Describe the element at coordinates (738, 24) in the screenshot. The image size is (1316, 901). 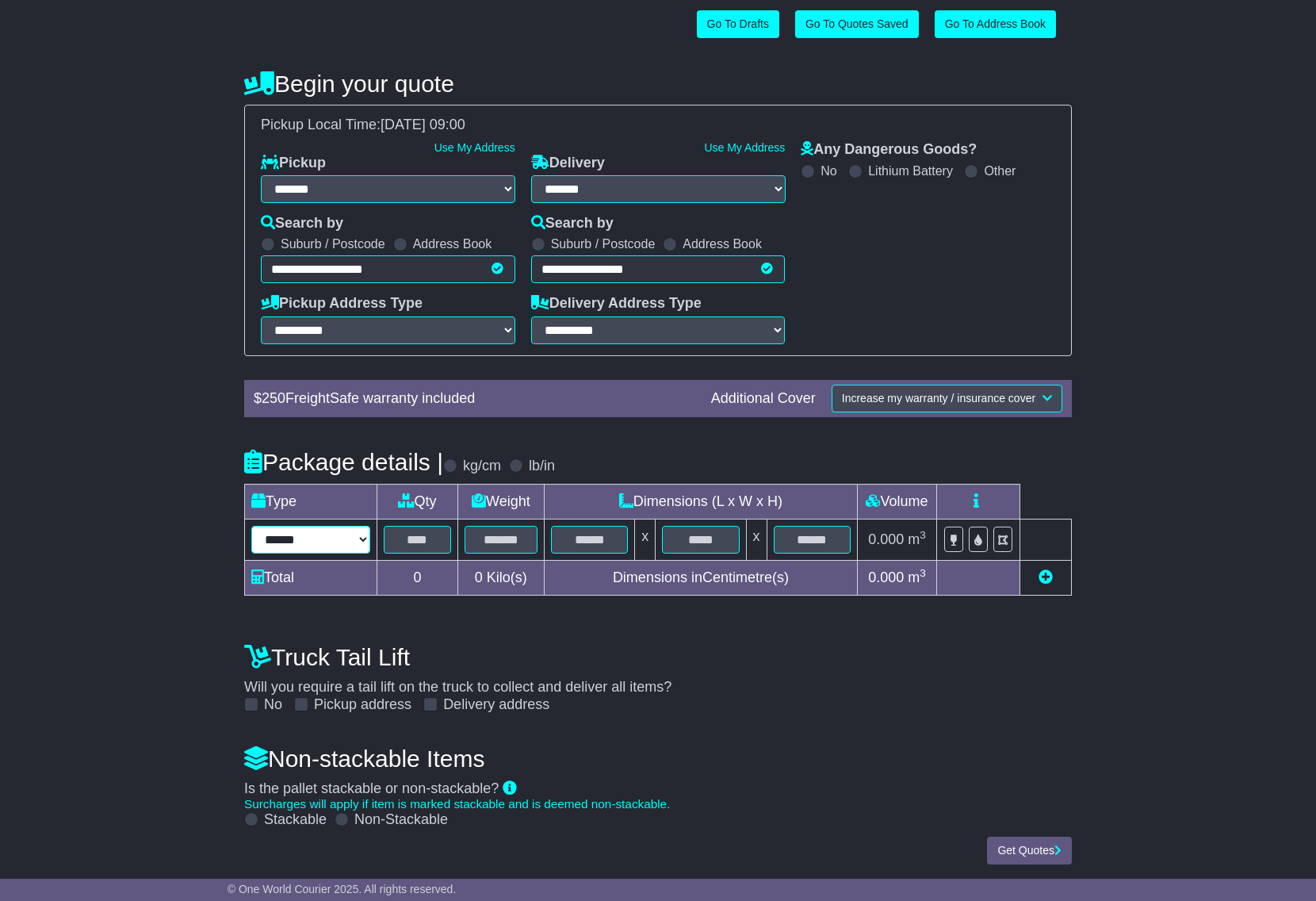
I see `a: Go To Drafts` at that location.